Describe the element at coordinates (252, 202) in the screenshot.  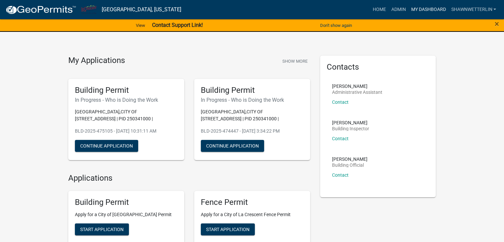
I see `h5: Fence Permit` at that location.